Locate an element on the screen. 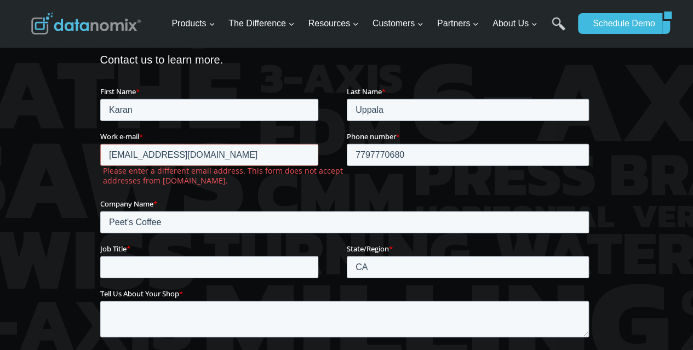 The image size is (693, 350). span: Last Name is located at coordinates (264, 5).